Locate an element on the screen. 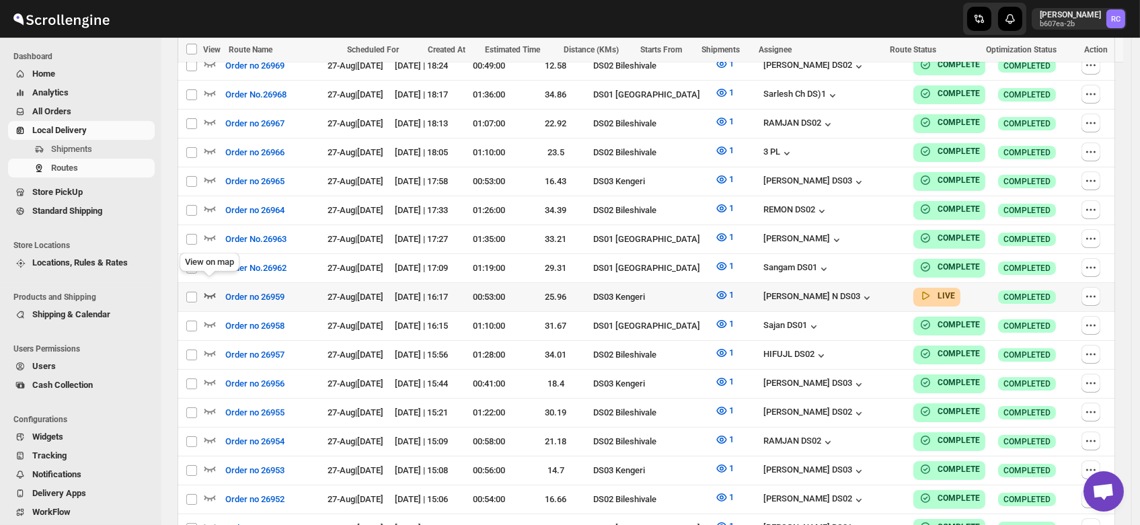 The image size is (1140, 525). span: Delivery Apps is located at coordinates (59, 493).